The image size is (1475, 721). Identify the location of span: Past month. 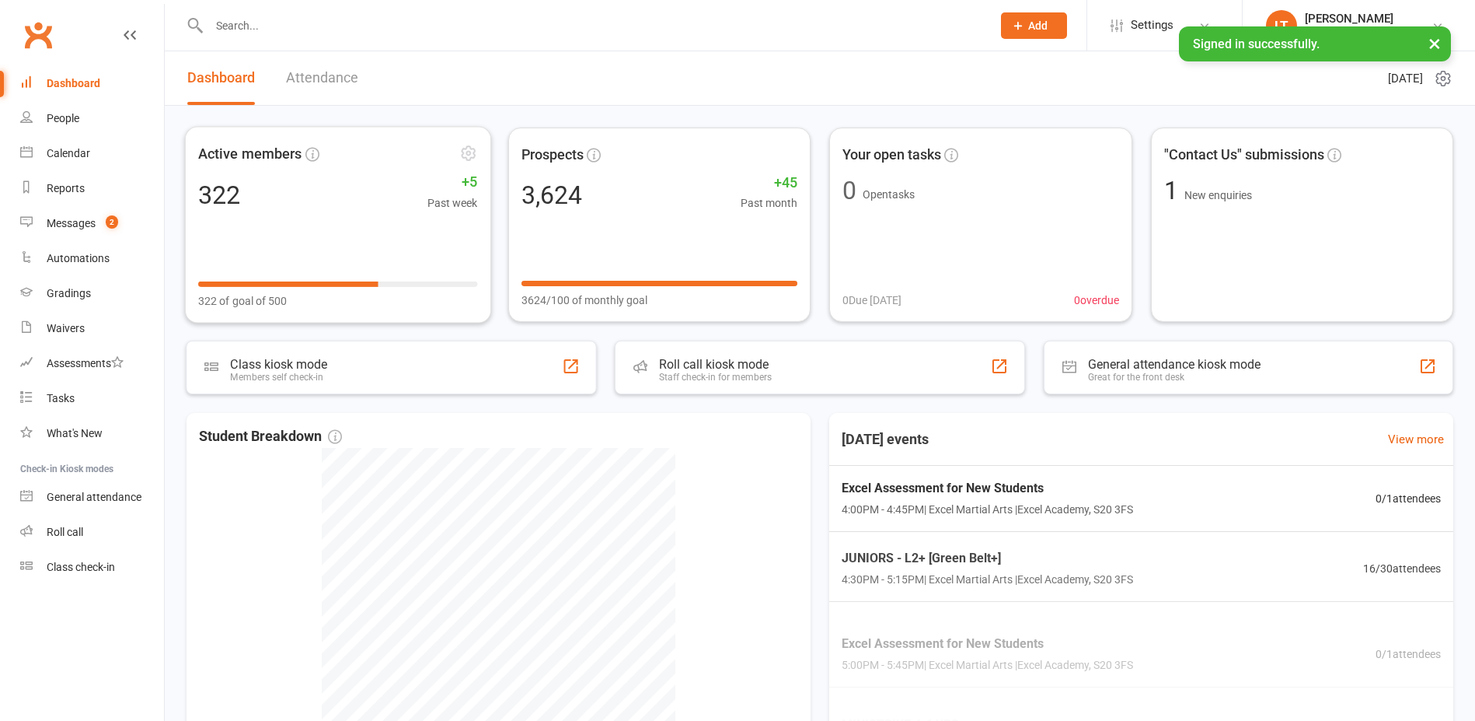
(769, 203).